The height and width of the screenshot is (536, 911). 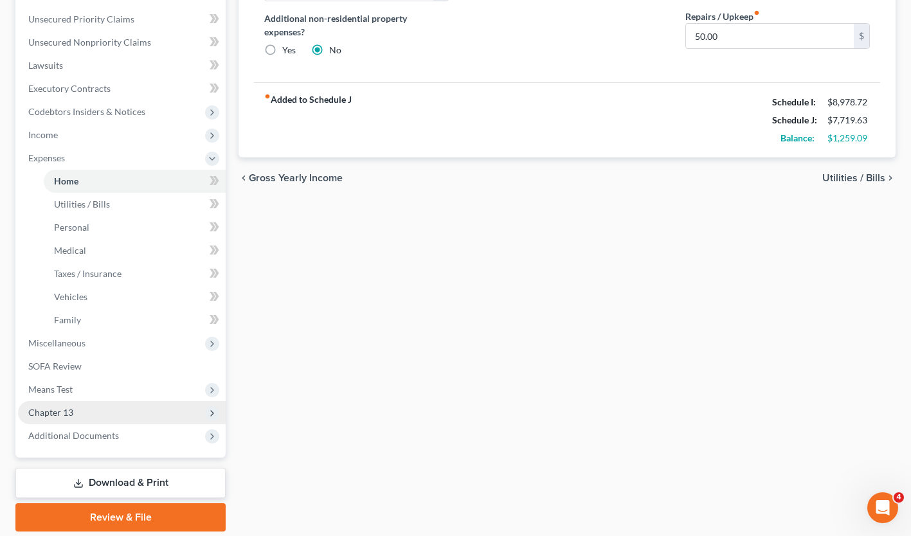 I want to click on span: Income, so click(x=43, y=134).